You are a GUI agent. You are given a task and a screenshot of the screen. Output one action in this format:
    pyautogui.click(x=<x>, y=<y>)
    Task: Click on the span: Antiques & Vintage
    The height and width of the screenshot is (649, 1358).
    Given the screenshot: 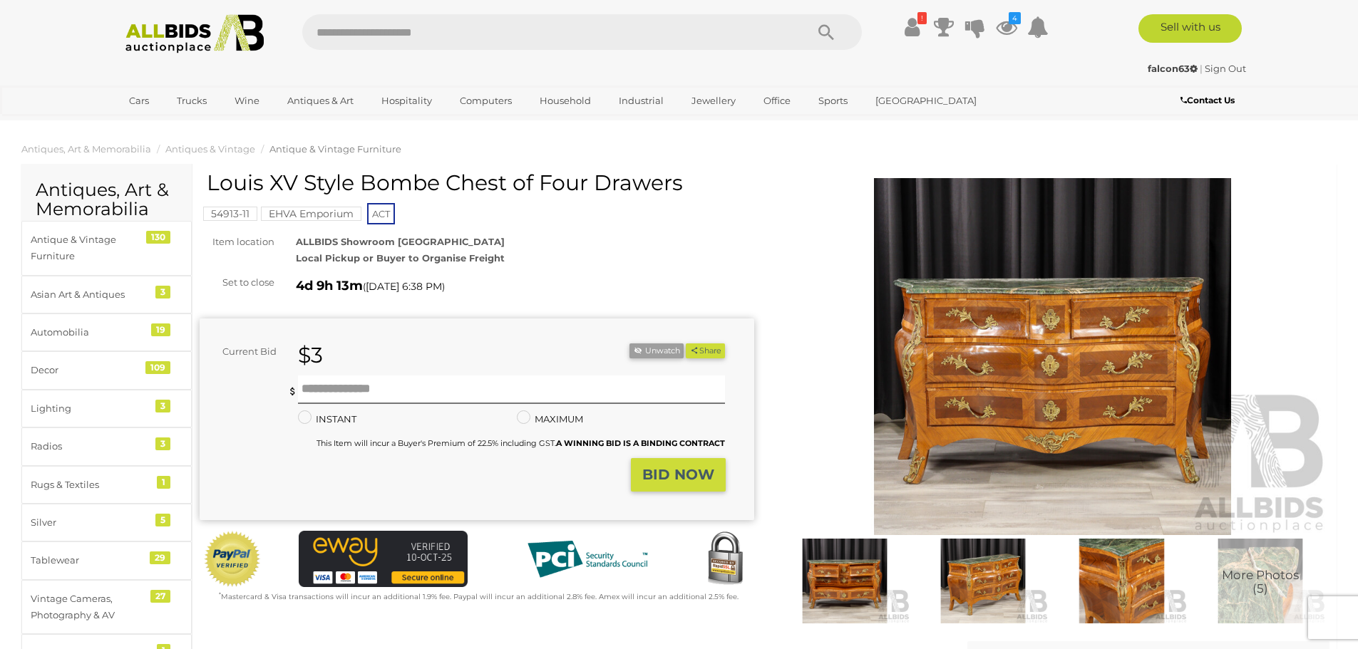 What is the action you would take?
    pyautogui.click(x=210, y=149)
    